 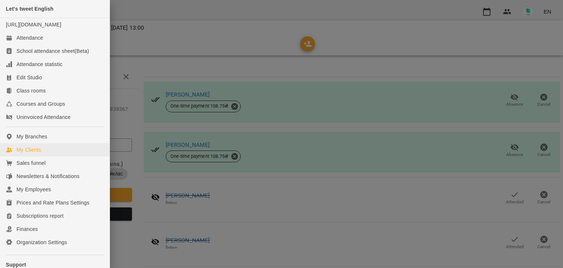 I want to click on div: Organization Settings, so click(x=42, y=242).